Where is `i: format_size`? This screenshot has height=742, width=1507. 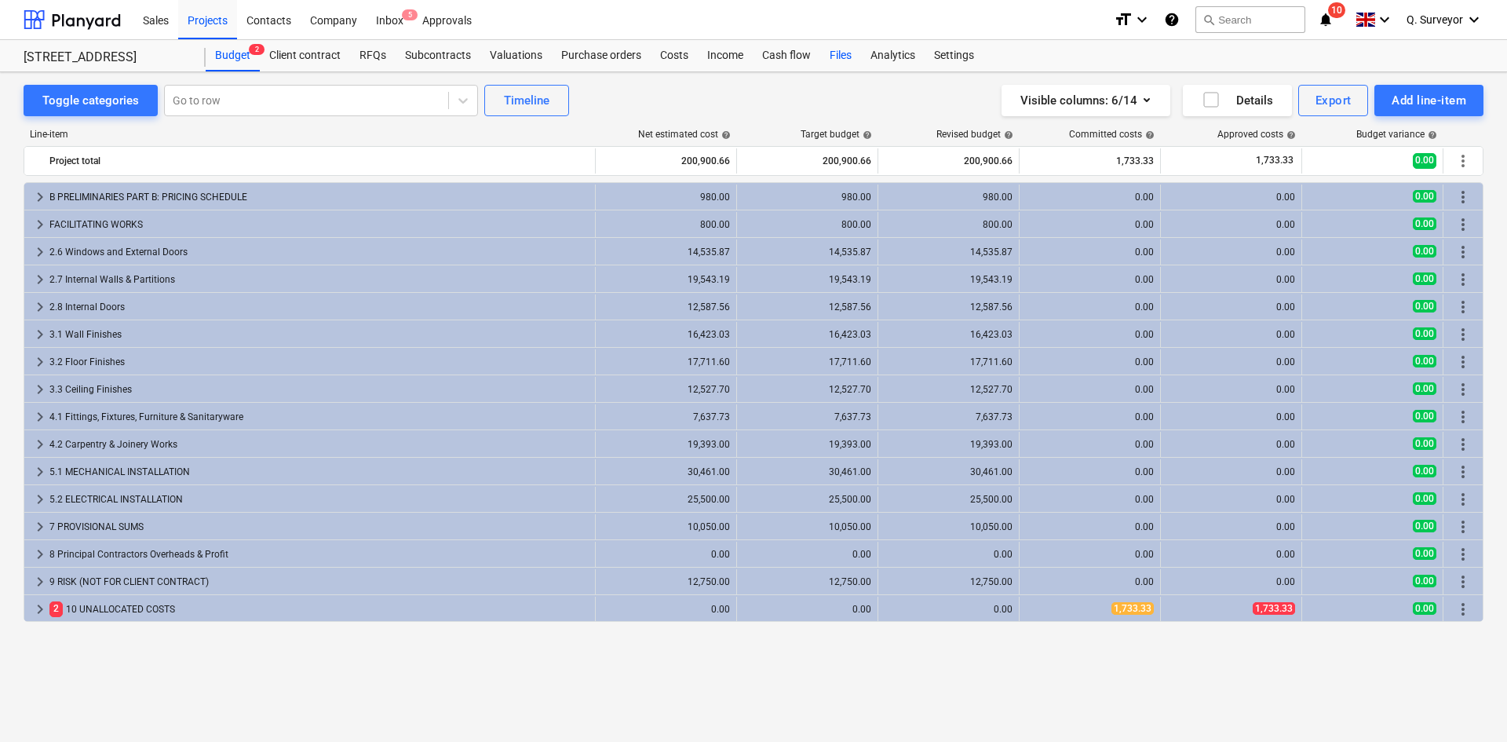
i: format_size is located at coordinates (1123, 20).